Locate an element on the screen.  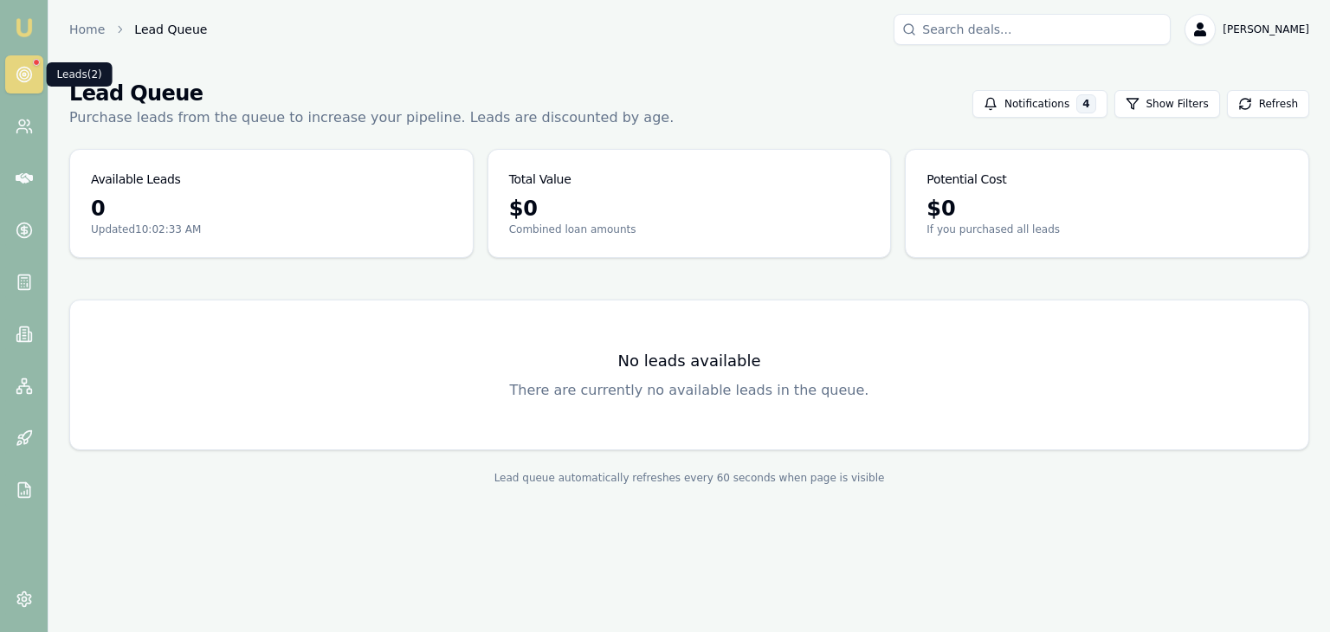
a: Home is located at coordinates (87, 29).